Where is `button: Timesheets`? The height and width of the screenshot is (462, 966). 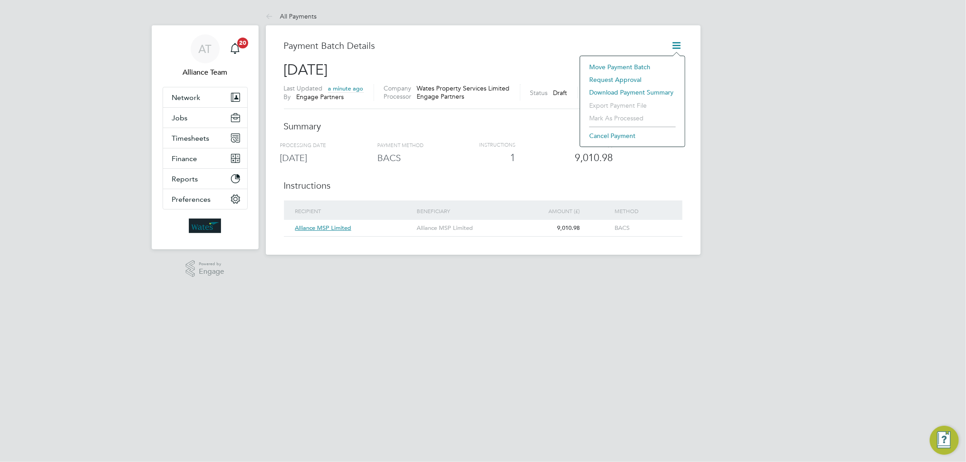 button: Timesheets is located at coordinates (205, 138).